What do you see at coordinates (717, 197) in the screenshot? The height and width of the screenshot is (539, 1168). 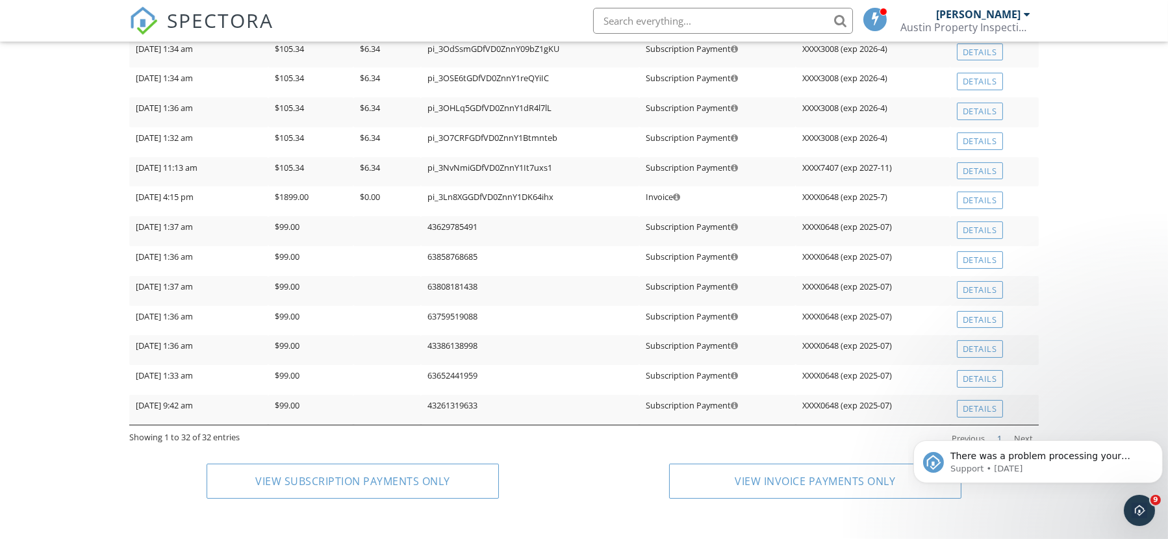 I see `div: Invoice` at bounding box center [717, 197].